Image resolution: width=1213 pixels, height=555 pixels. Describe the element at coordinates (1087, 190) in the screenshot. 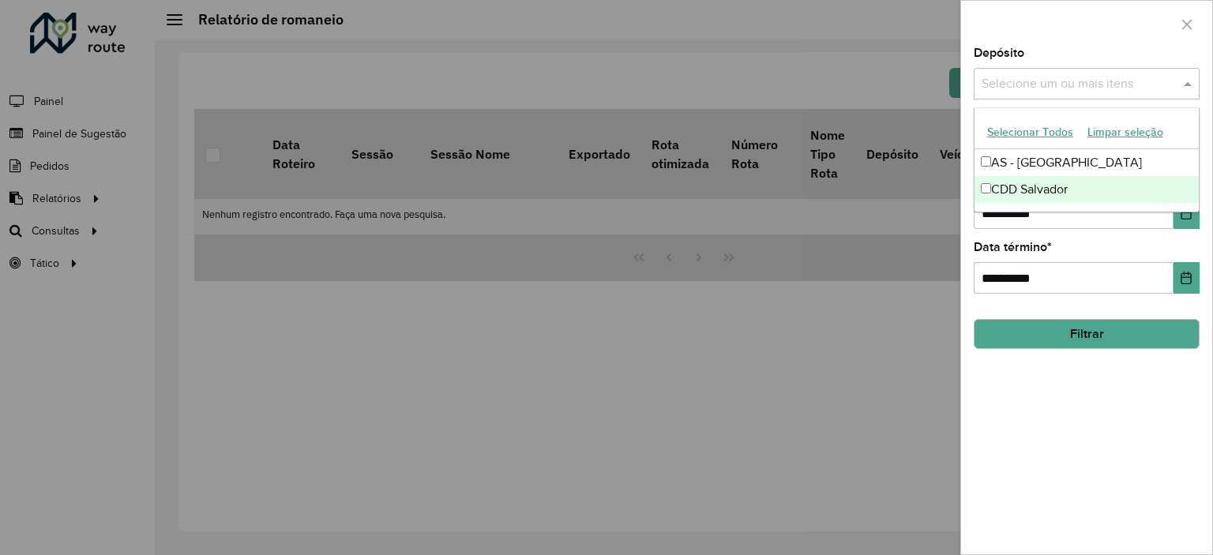

I see `div: CDD Salvador` at that location.